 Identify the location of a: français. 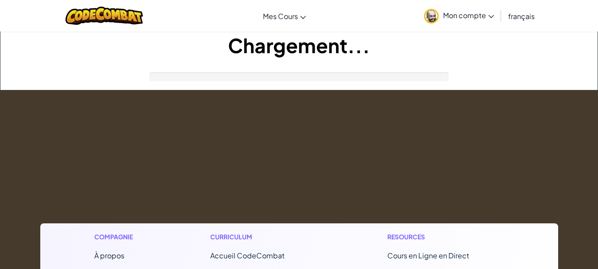
(521, 16).